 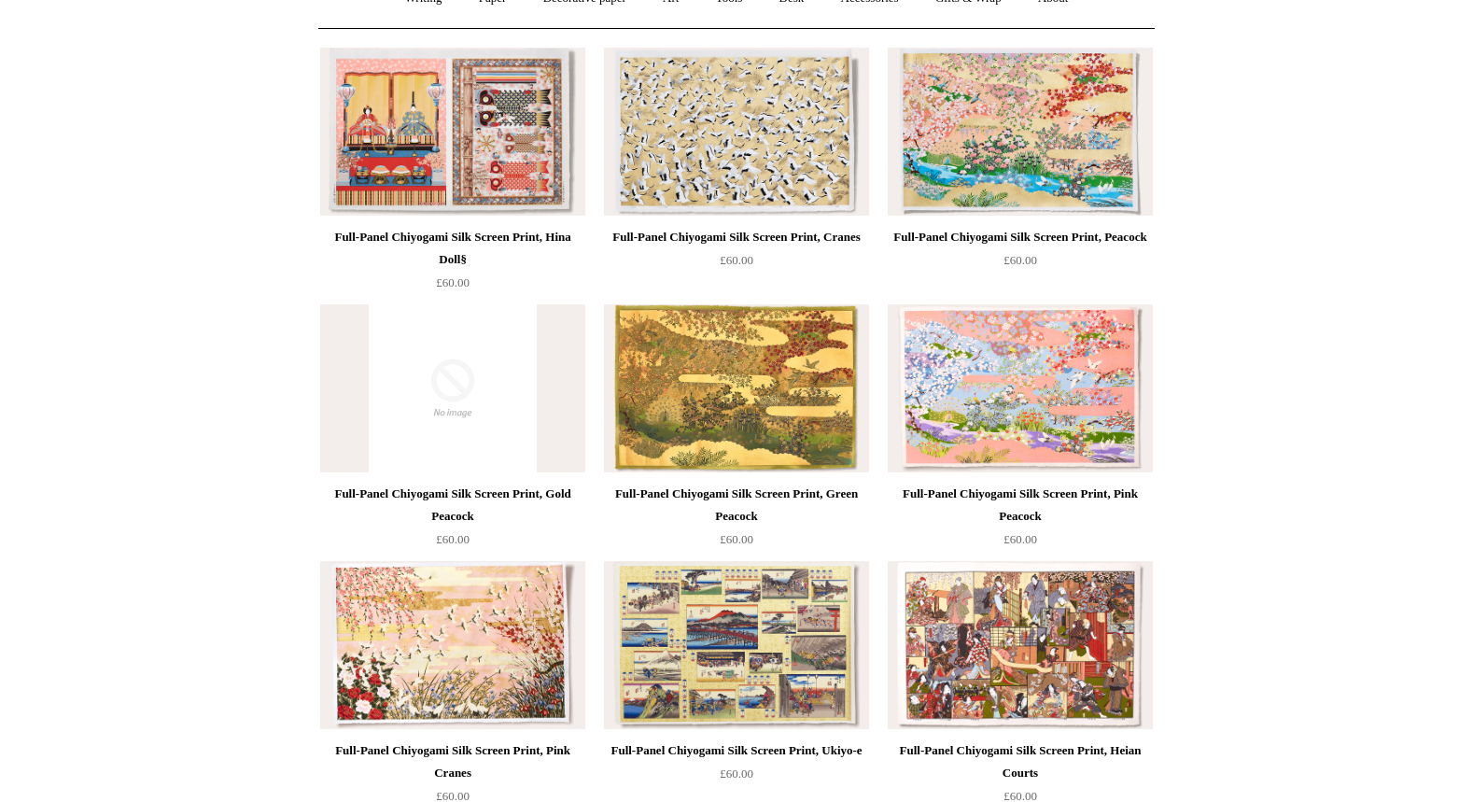 What do you see at coordinates (1020, 237) in the screenshot?
I see `div: Full-Panel Chiyogami Silk Screen Print, Peacock` at bounding box center [1020, 237].